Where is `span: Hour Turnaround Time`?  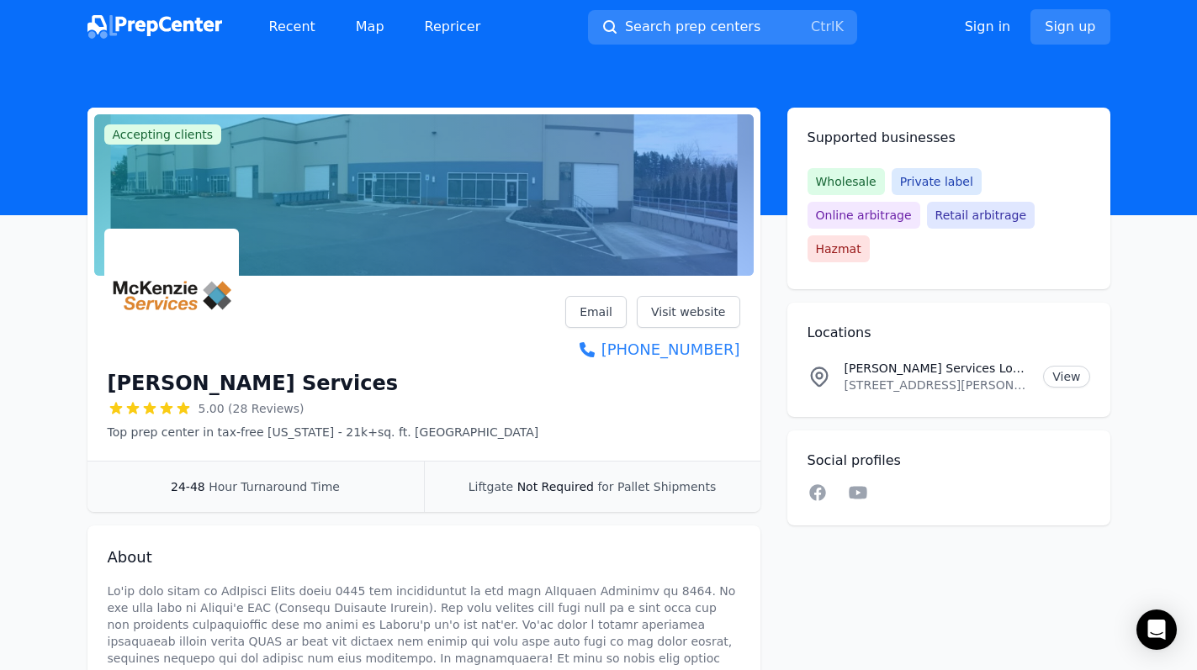 span: Hour Turnaround Time is located at coordinates (274, 487).